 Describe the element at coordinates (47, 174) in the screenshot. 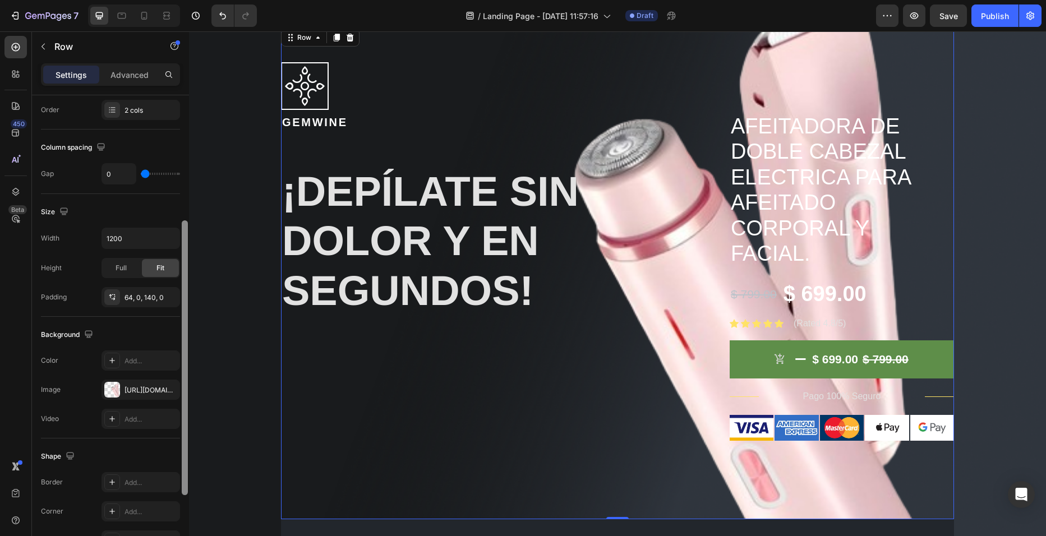

I see `div: Gap` at that location.